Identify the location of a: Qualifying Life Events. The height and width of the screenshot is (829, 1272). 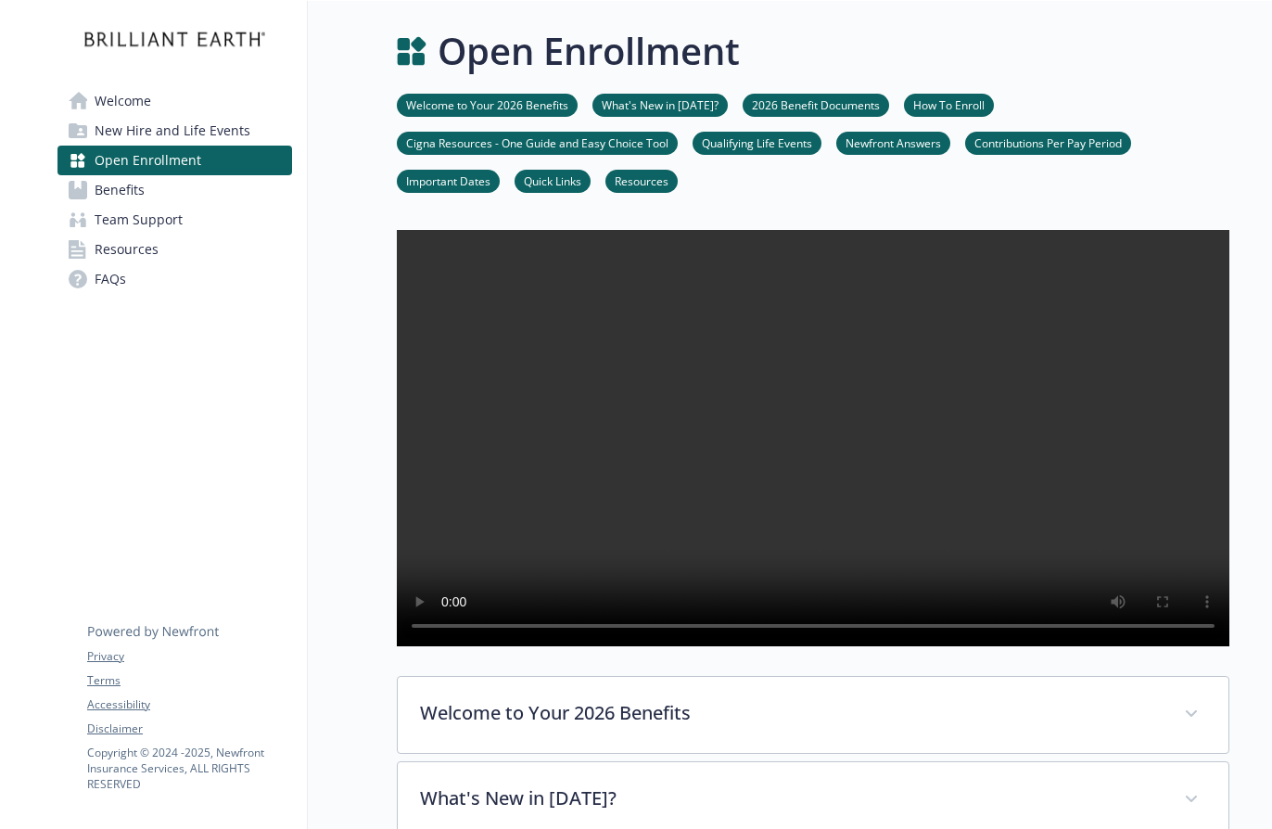
(756, 142).